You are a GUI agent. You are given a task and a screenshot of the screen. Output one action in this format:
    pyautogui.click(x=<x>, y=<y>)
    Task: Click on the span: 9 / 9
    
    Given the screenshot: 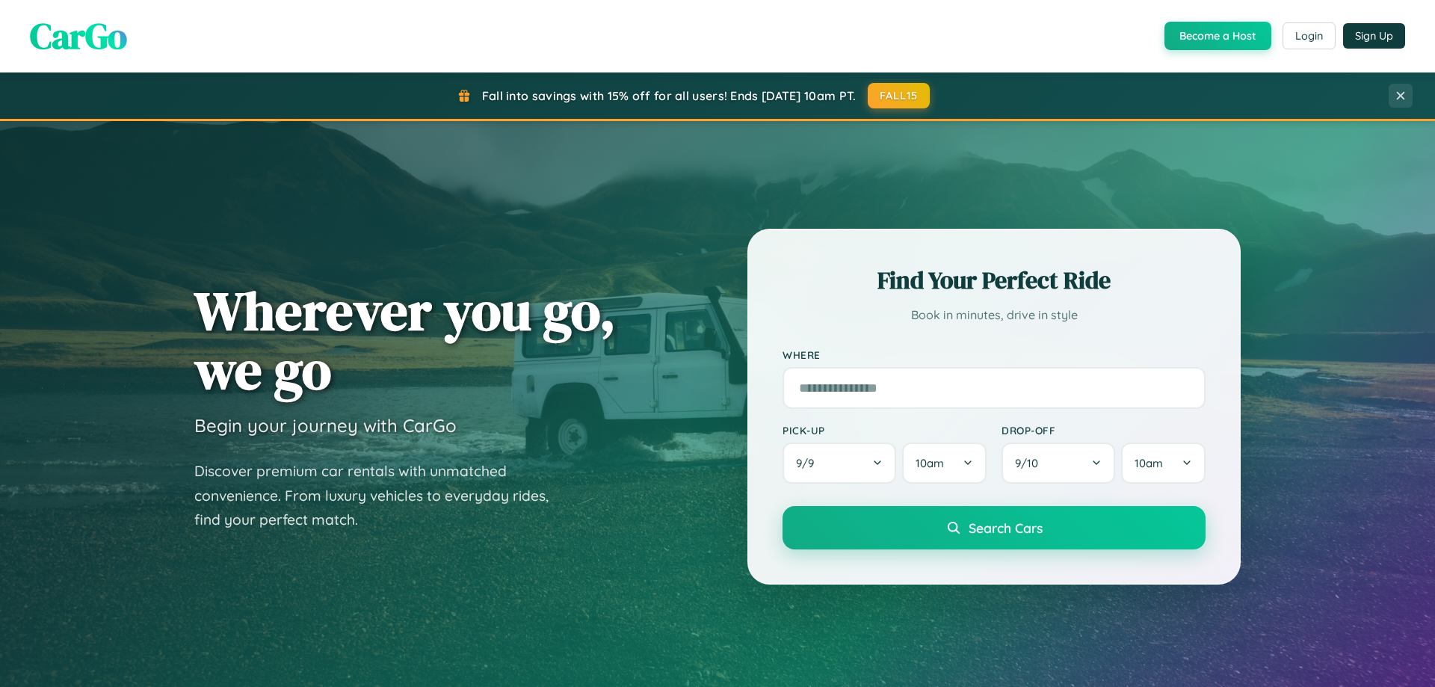 What is the action you would take?
    pyautogui.click(x=809, y=463)
    